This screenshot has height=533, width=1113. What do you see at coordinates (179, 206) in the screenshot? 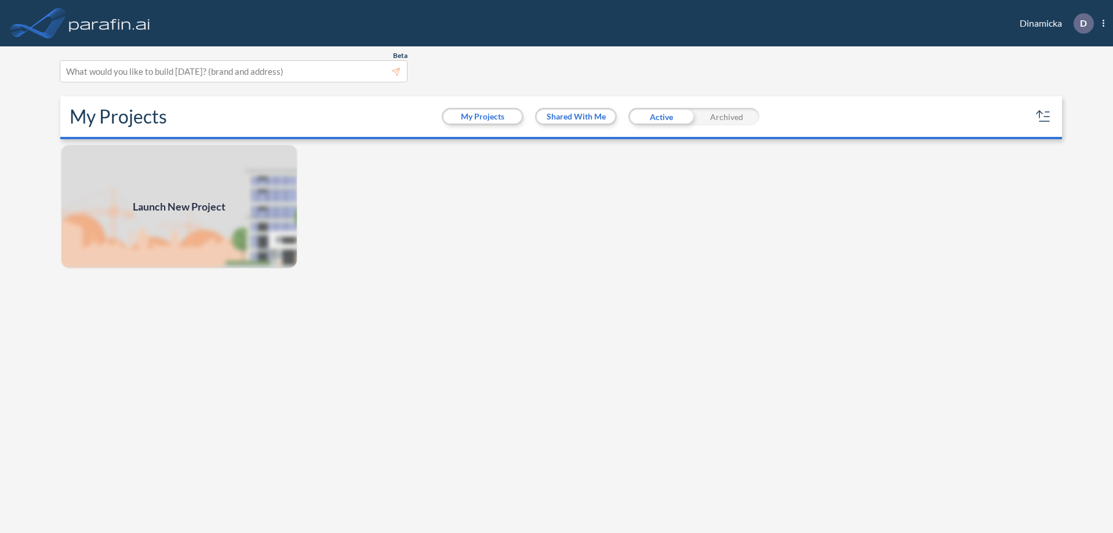
I see `span: Launch New Project` at bounding box center [179, 206].